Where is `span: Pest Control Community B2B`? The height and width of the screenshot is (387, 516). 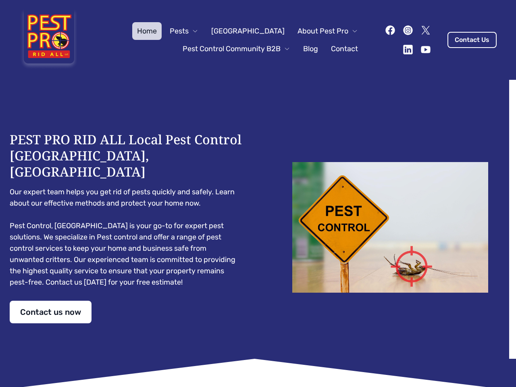 span: Pest Control Community B2B is located at coordinates (232, 49).